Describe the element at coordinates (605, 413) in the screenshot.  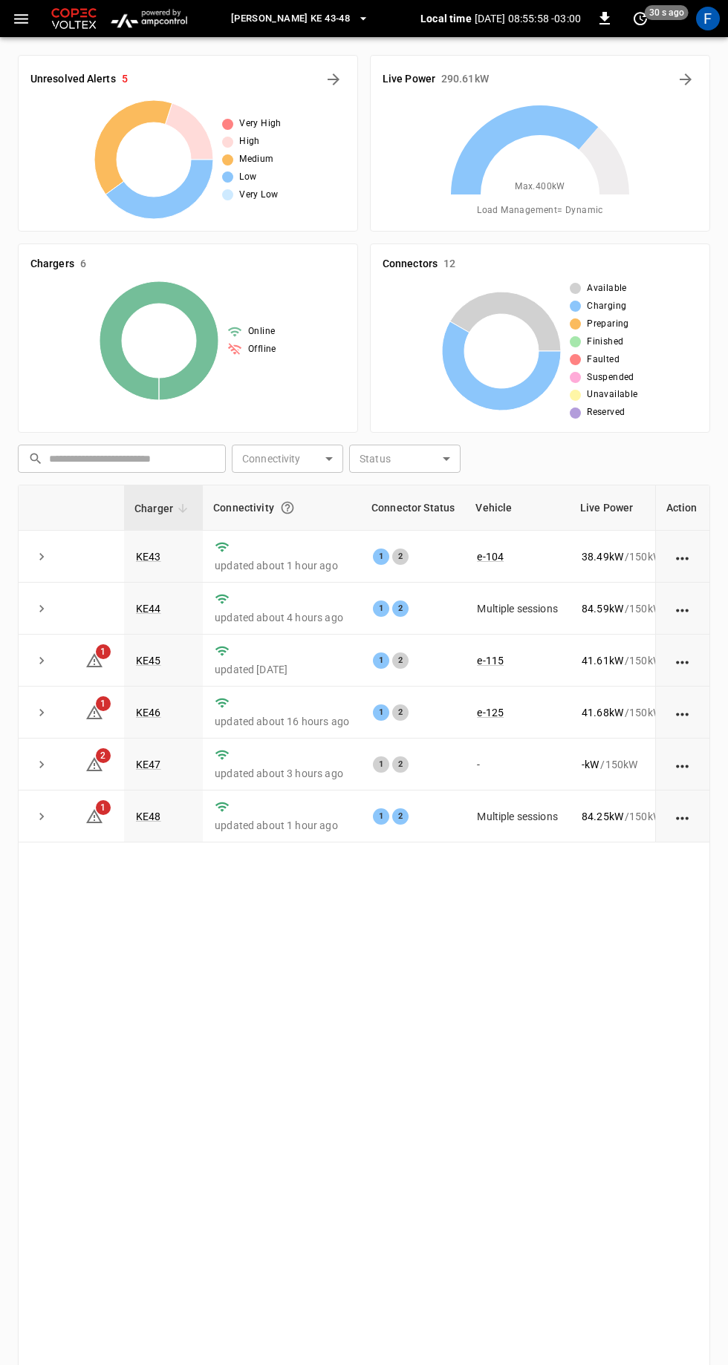
I see `span: Reserved` at that location.